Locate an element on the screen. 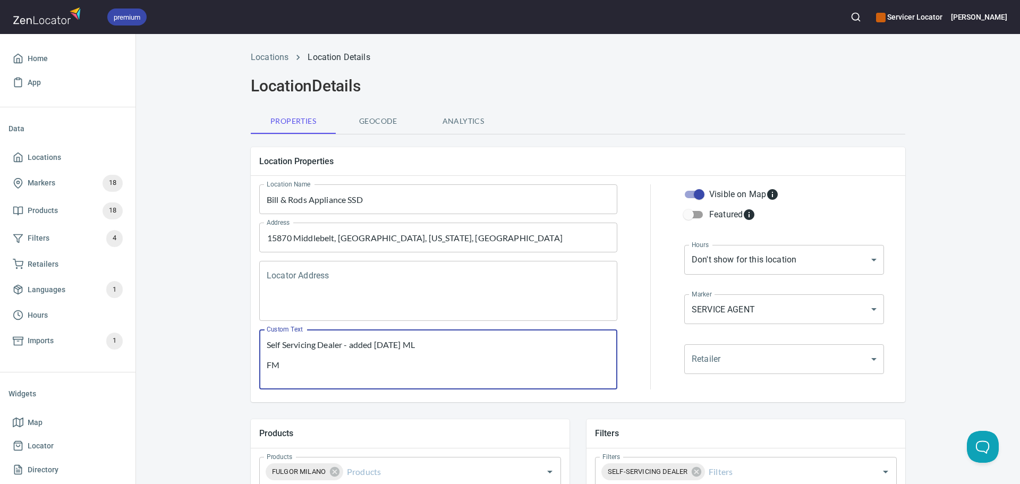 This screenshot has height=484, width=1020. a: Directory is located at coordinates (68, 470).